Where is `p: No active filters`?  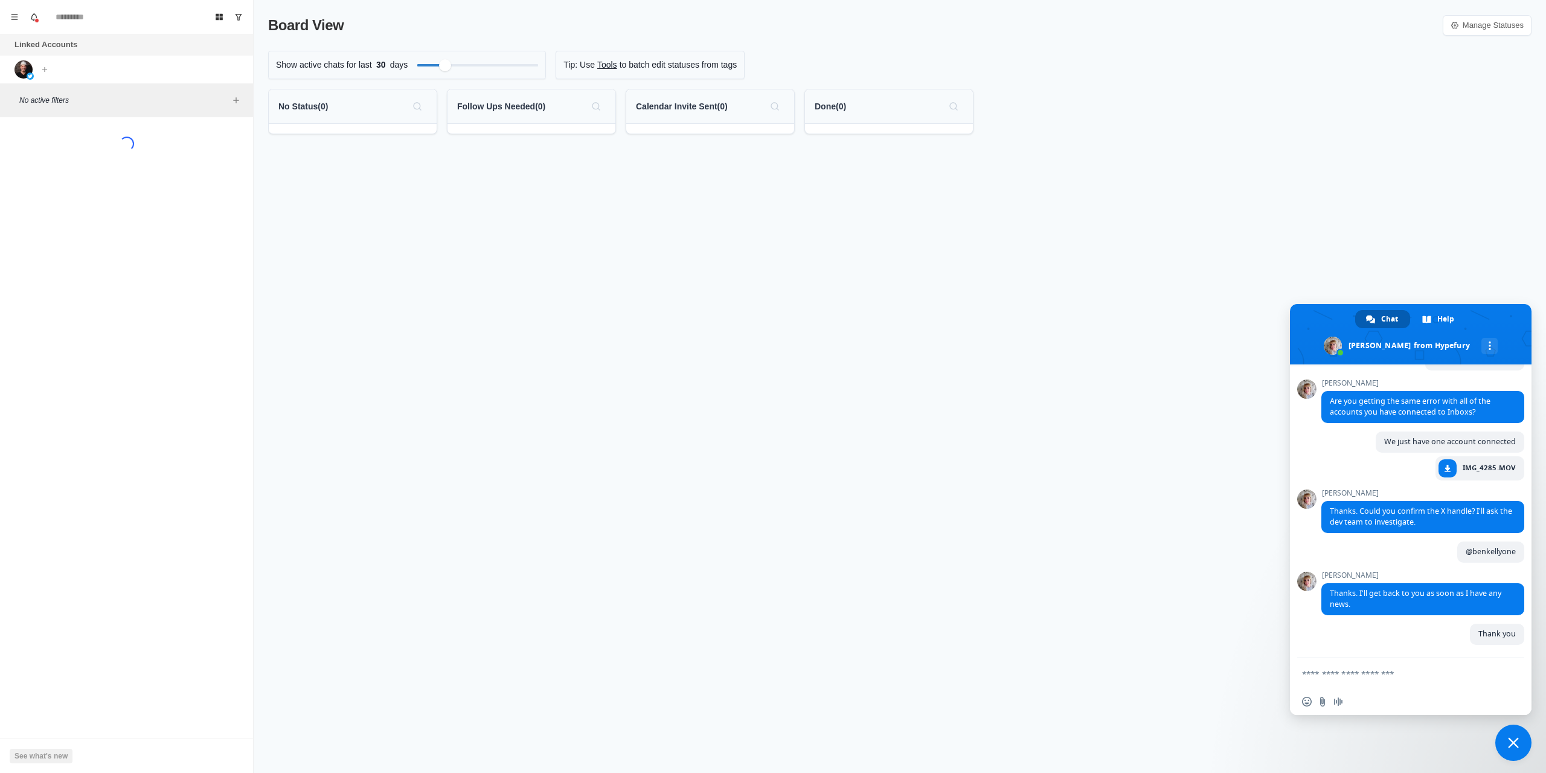 p: No active filters is located at coordinates (124, 100).